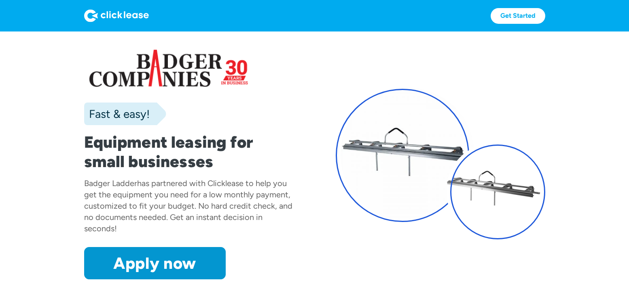 This screenshot has height=289, width=629. I want to click on h1: Equipment leasing for small businesses, so click(189, 152).